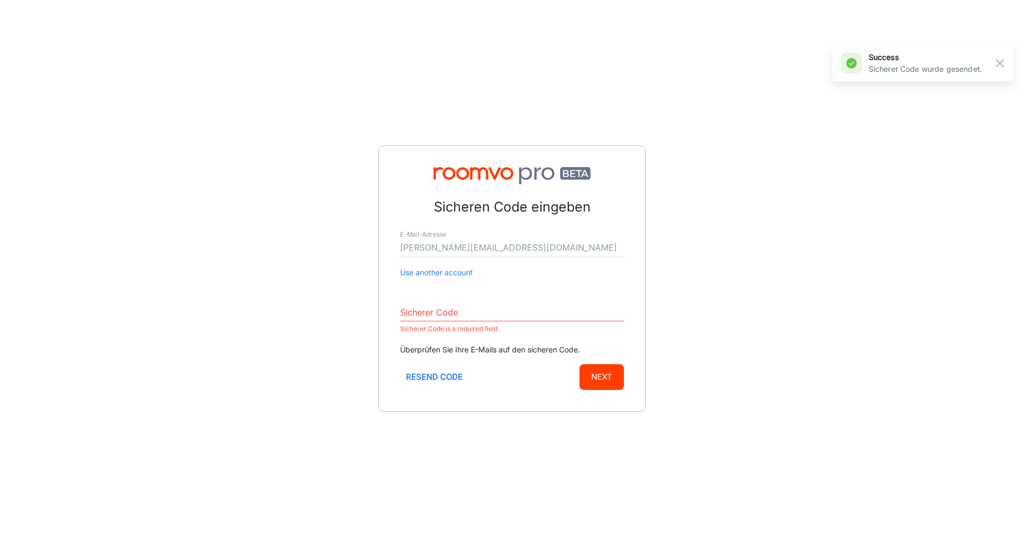 The width and height of the screenshot is (1024, 557). What do you see at coordinates (512, 350) in the screenshot?
I see `p: Überprüfen Sie Ihre E-Mails auf den sicheren Code.` at bounding box center [512, 350].